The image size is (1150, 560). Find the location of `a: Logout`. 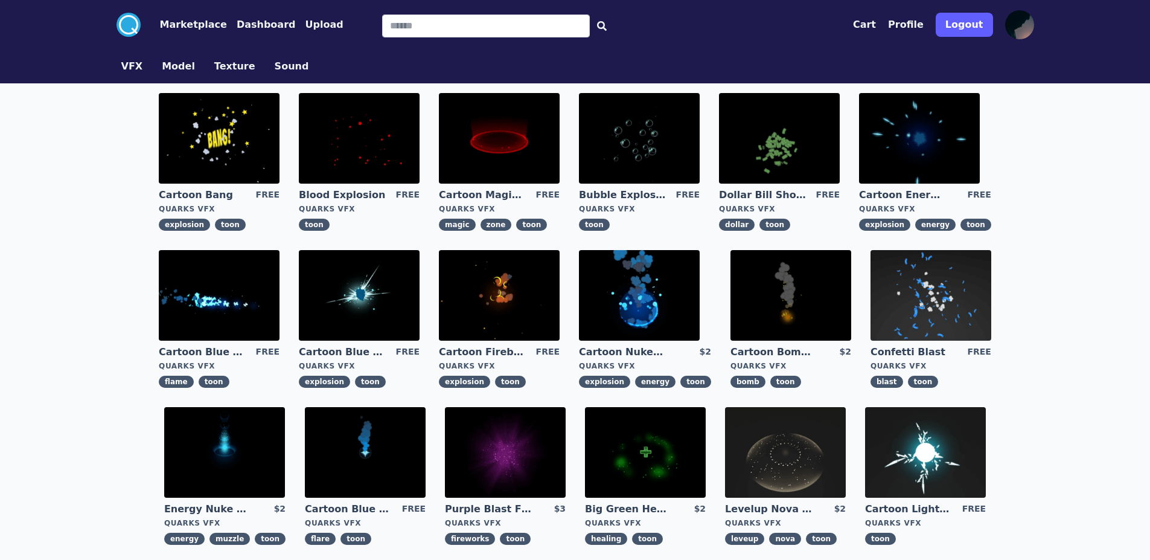

a: Logout is located at coordinates (964, 25).